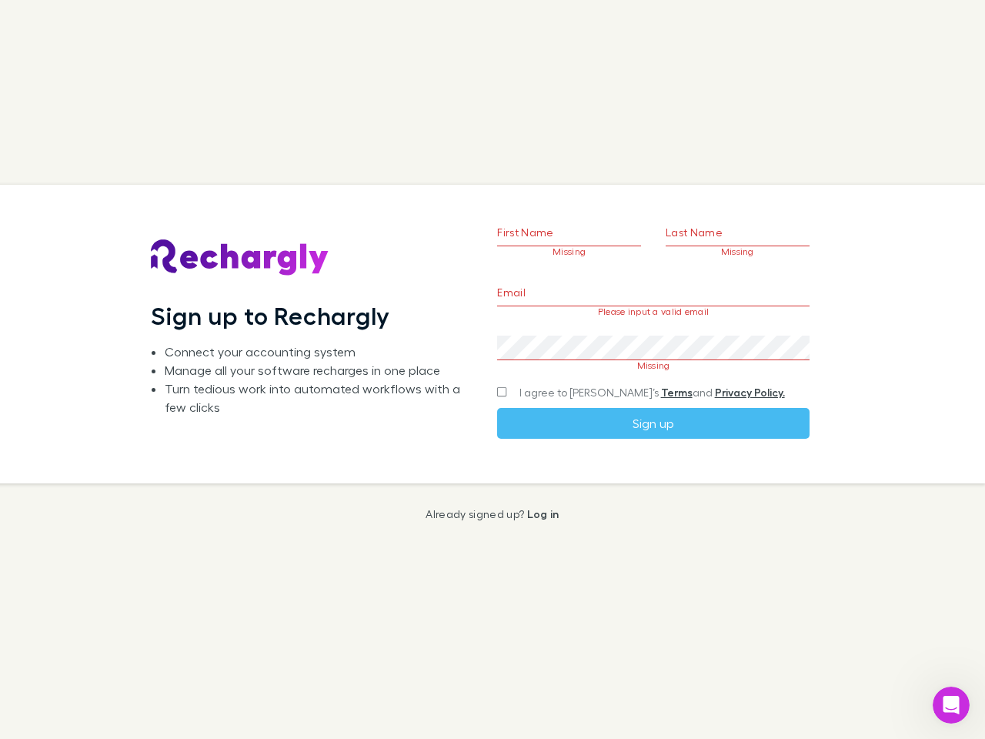 The image size is (985, 739). I want to click on p: Already signed up?, so click(492, 514).